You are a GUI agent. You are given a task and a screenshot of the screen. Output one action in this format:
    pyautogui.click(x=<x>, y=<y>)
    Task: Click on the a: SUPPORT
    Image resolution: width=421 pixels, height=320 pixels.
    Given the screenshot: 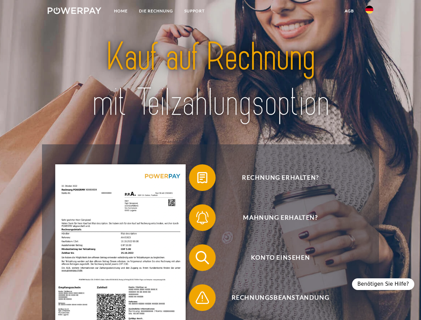 What is the action you would take?
    pyautogui.click(x=194, y=11)
    